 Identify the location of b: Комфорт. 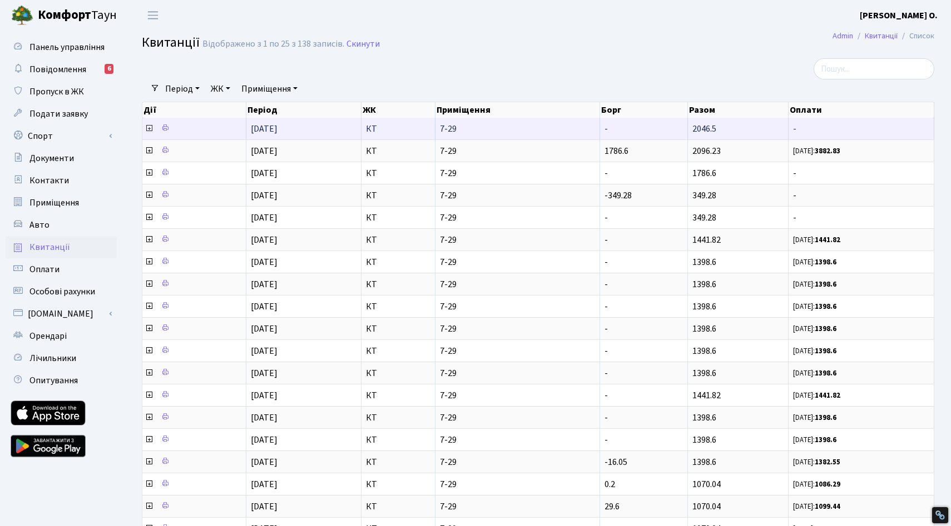
(64, 15).